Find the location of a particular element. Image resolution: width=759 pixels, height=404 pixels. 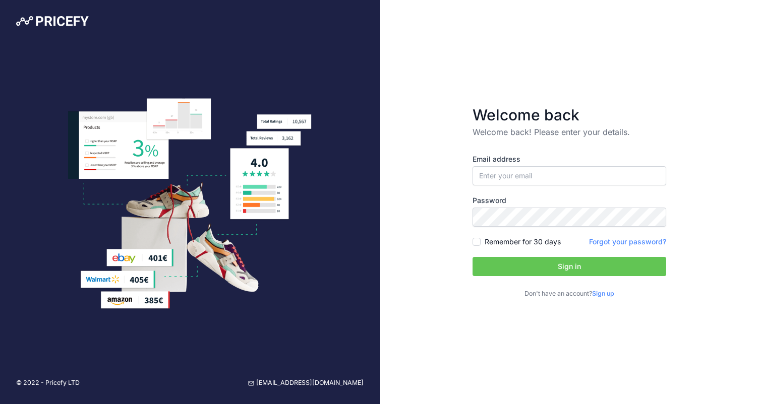

label: Password is located at coordinates (569, 201).